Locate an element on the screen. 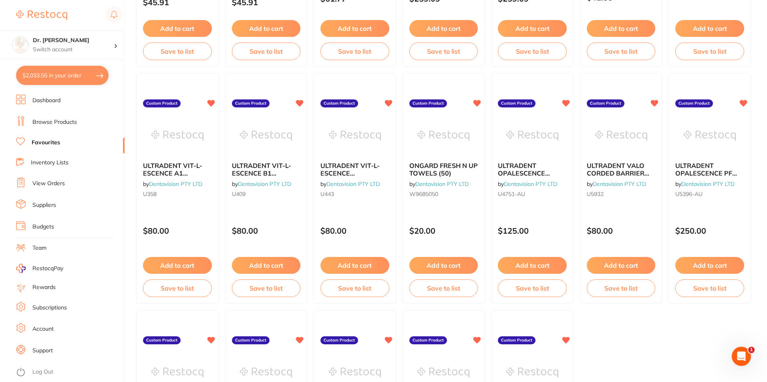 The width and height of the screenshot is (767, 382). a: Favourites is located at coordinates (46, 143).